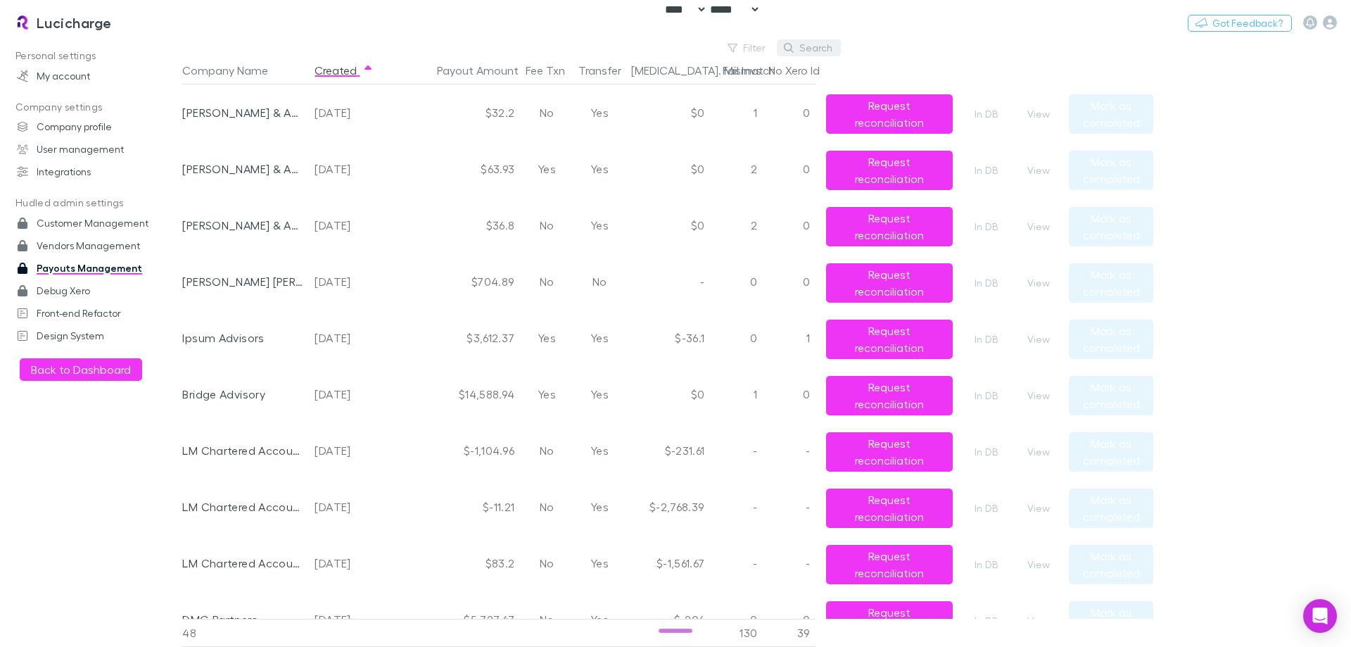 The width and height of the screenshot is (1351, 647). I want to click on a: Design System, so click(96, 336).